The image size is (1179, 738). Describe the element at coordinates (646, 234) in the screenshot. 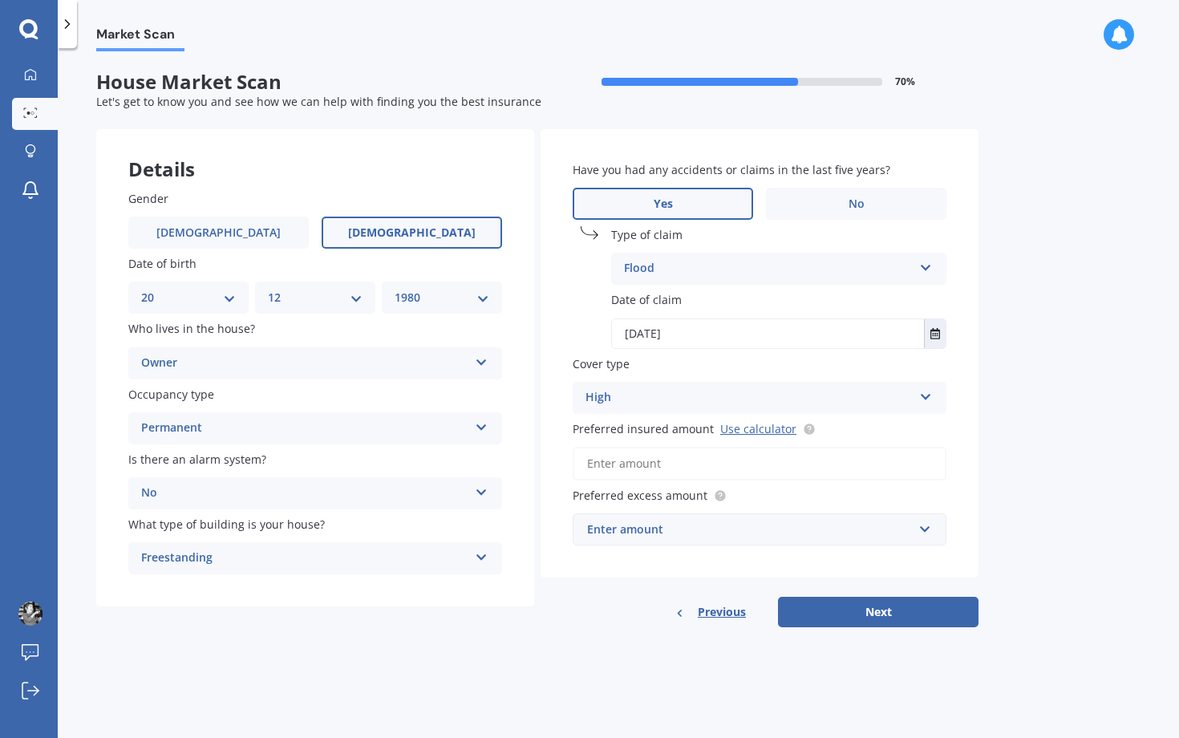

I see `span: Type of claim` at that location.